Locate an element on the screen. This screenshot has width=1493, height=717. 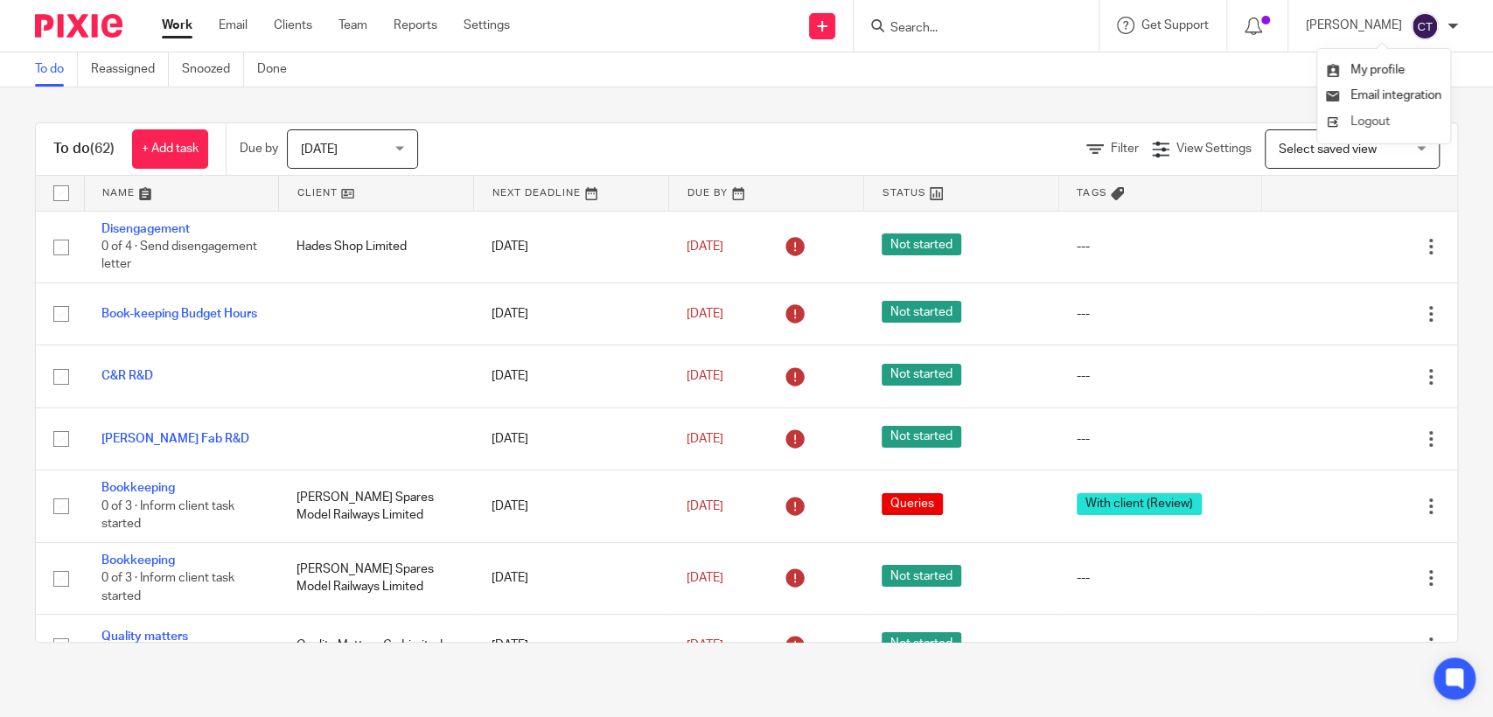
span: Select saved view is located at coordinates (1328, 150).